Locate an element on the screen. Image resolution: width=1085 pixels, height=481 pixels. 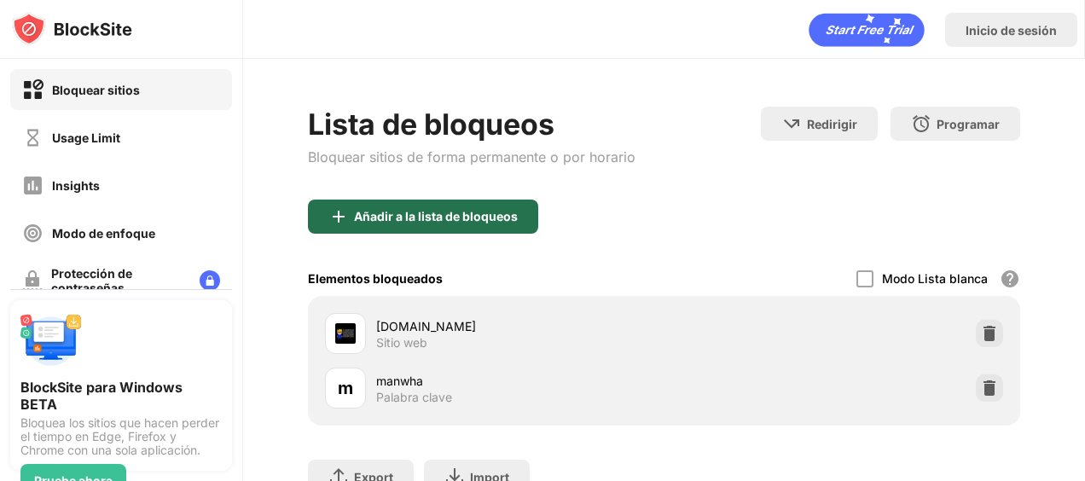
img: push-desktop.svg is located at coordinates (51, 341).